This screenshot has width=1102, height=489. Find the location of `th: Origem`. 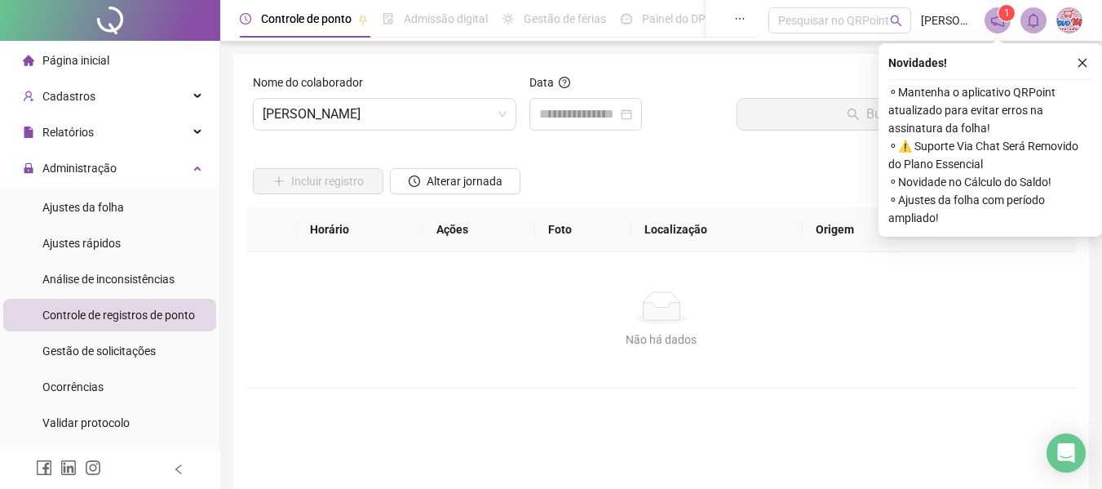

th: Origem is located at coordinates (865, 229).